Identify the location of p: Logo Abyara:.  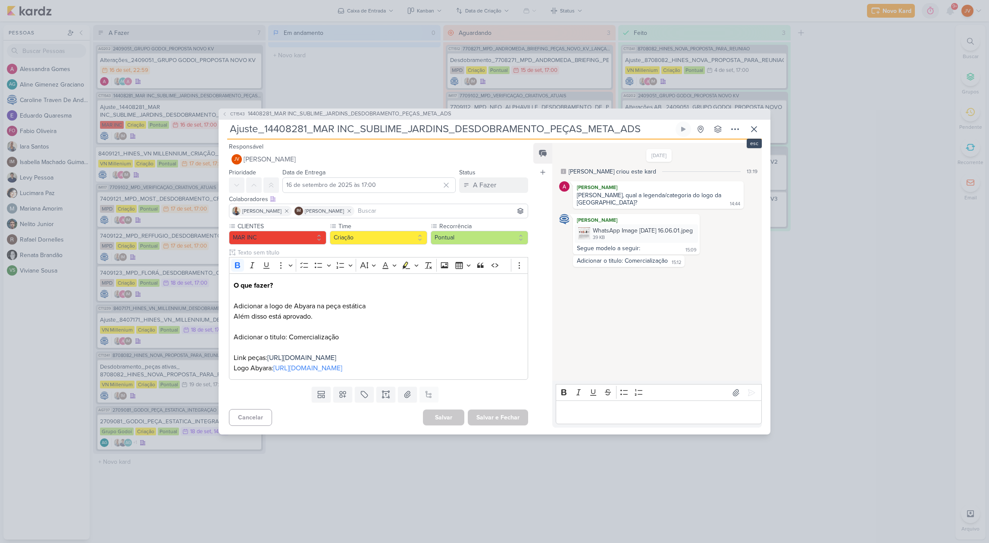
(378, 368).